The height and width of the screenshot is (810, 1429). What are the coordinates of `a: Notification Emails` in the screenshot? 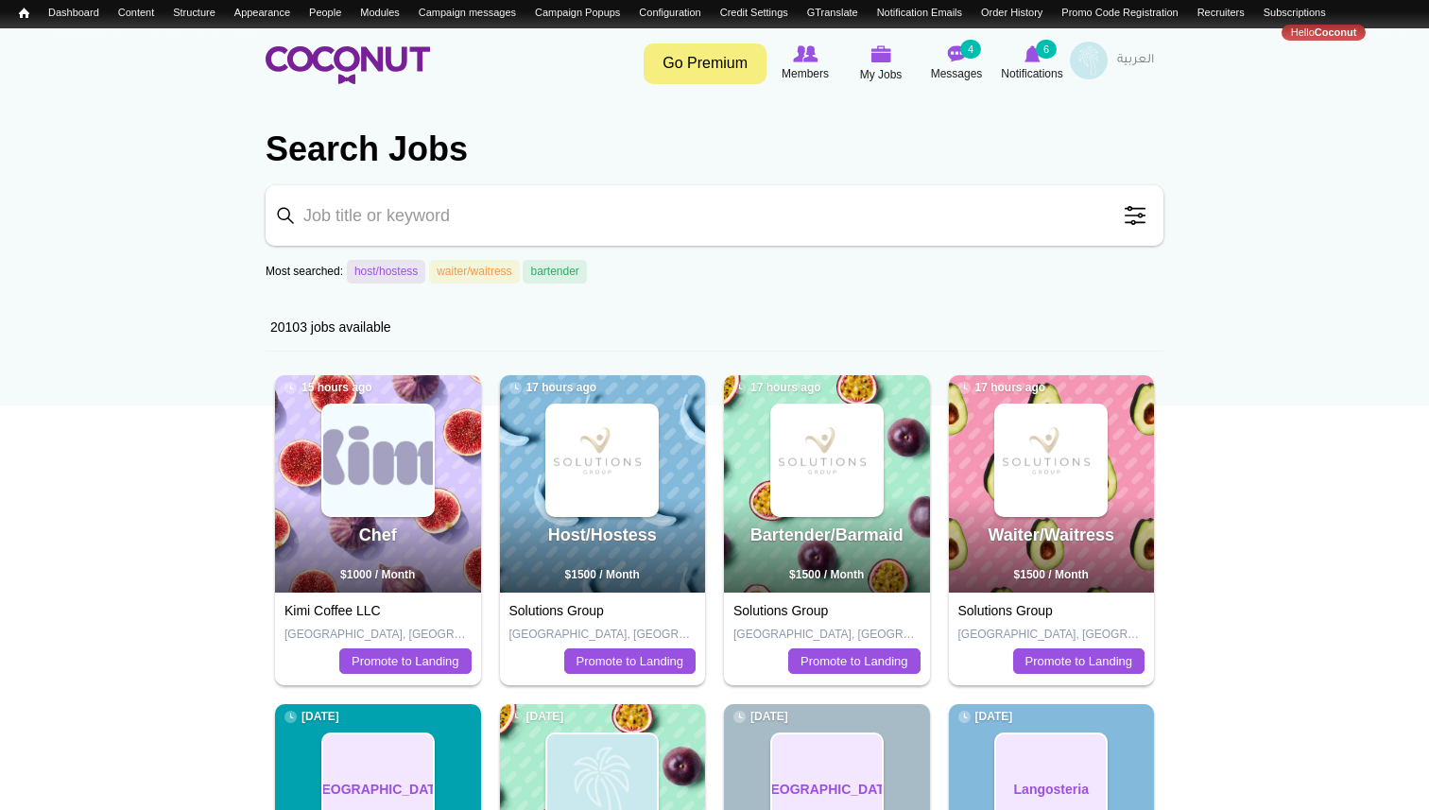 It's located at (920, 12).